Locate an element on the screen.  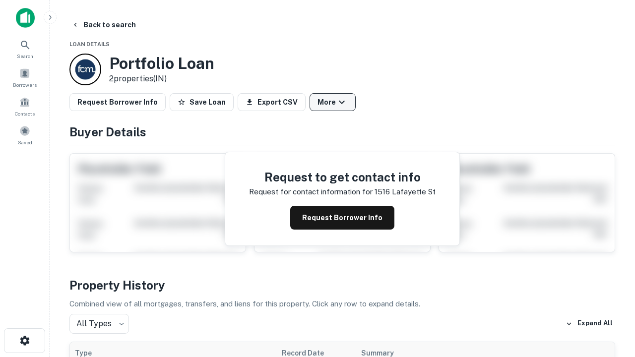
a: Saved is located at coordinates (25, 135).